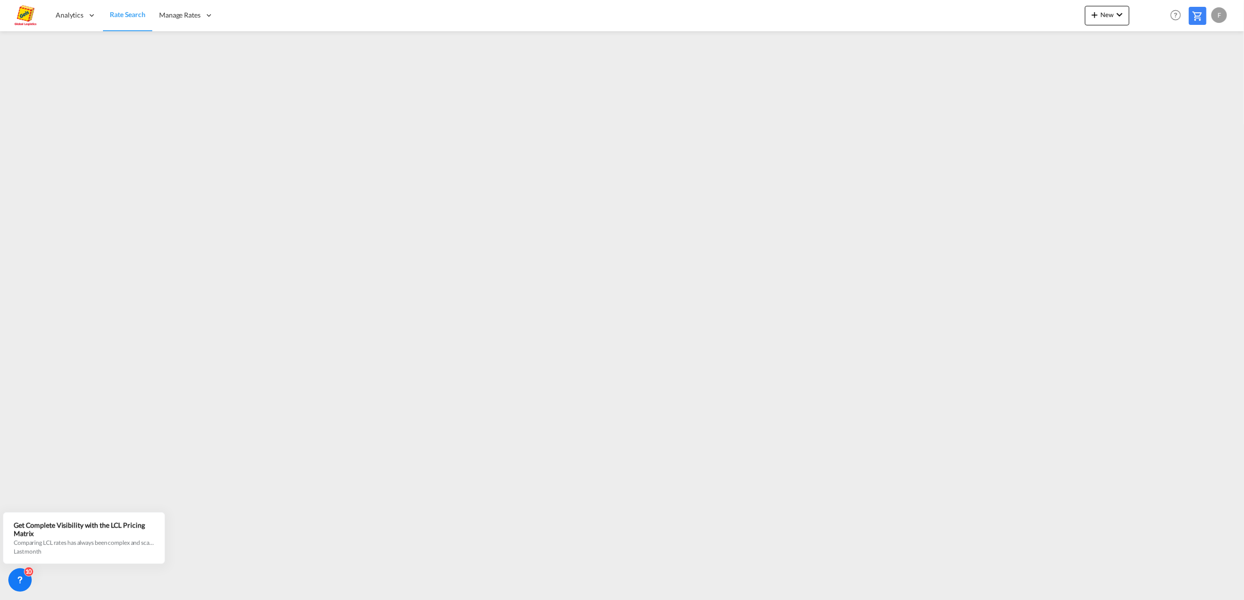 Image resolution: width=1244 pixels, height=600 pixels. What do you see at coordinates (25, 15) in the screenshot?
I see `img: a2a4a140666c11eeab5485e577415959.png` at bounding box center [25, 15].